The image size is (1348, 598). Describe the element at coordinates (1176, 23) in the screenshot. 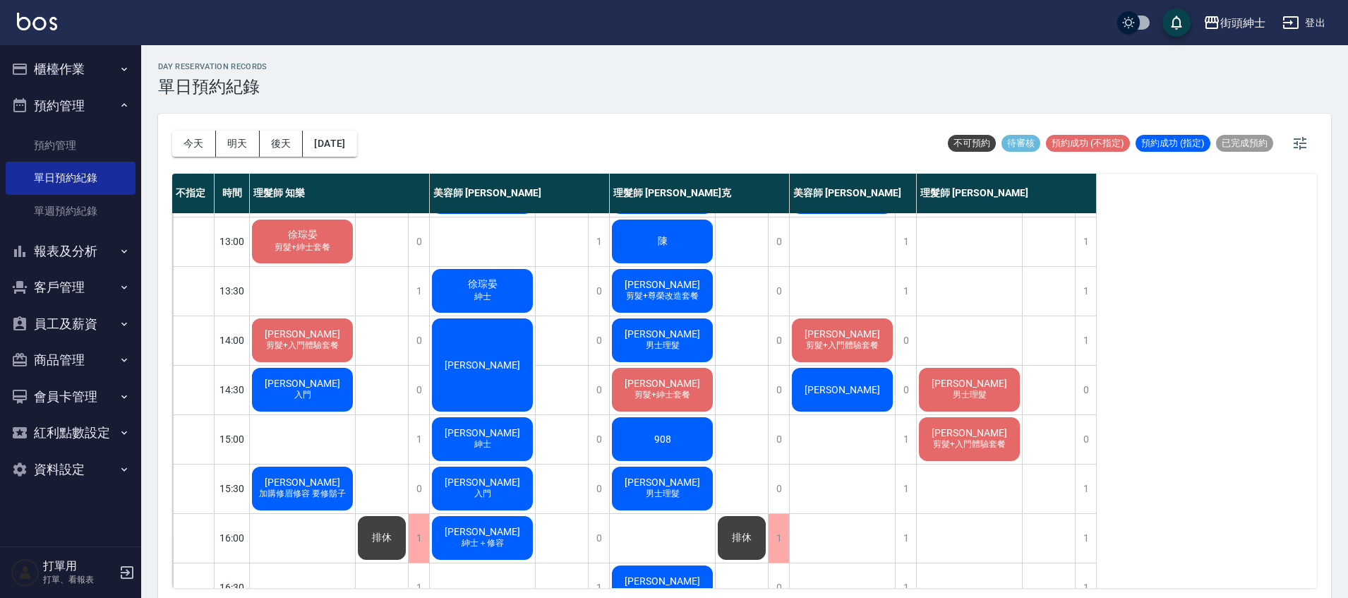

I see `button: save` at that location.